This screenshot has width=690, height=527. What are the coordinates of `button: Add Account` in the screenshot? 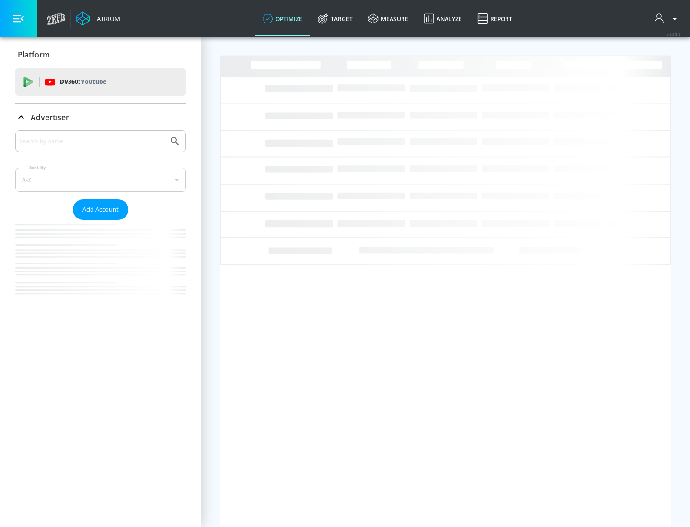 It's located at (101, 209).